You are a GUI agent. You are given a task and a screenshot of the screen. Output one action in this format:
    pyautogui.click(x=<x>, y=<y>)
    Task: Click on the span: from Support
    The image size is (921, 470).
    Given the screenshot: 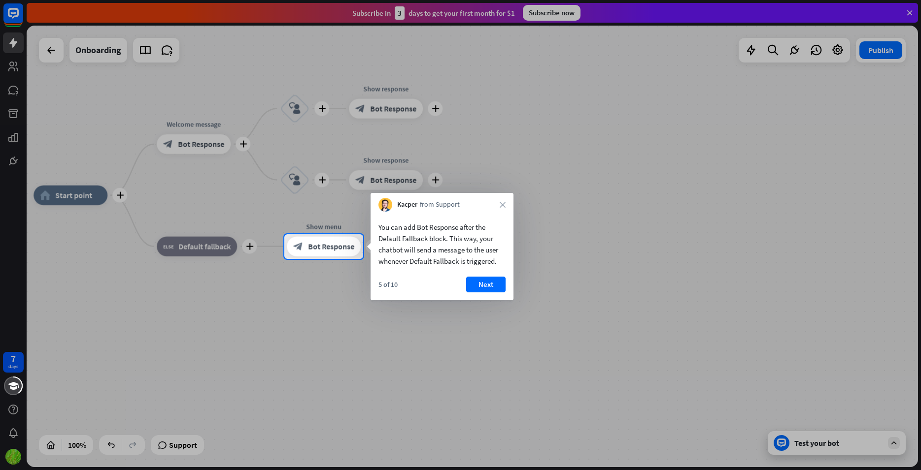 What is the action you would take?
    pyautogui.click(x=439, y=205)
    